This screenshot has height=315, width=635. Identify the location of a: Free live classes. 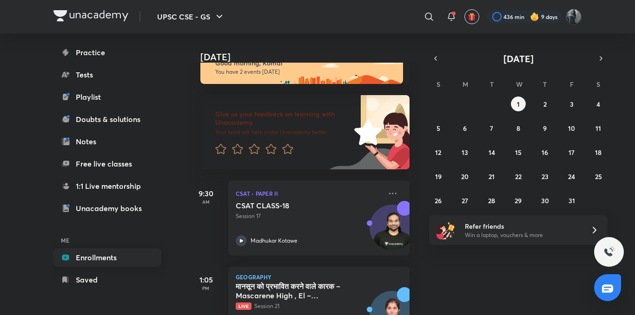
(107, 164).